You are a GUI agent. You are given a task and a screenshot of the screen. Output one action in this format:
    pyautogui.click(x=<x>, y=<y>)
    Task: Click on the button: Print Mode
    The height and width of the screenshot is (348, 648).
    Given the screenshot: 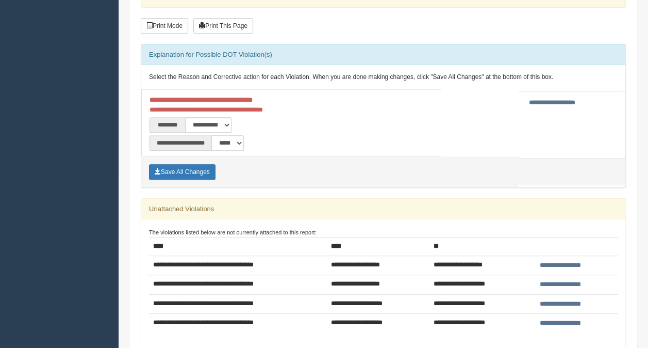 What is the action you would take?
    pyautogui.click(x=165, y=26)
    